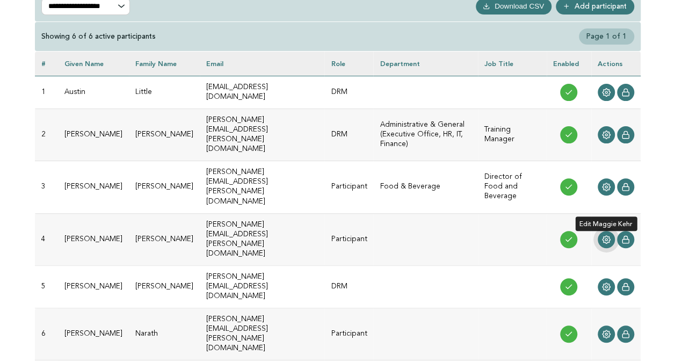 This screenshot has width=675, height=362. What do you see at coordinates (512, 134) in the screenshot?
I see `td: Training Manager` at bounding box center [512, 134].